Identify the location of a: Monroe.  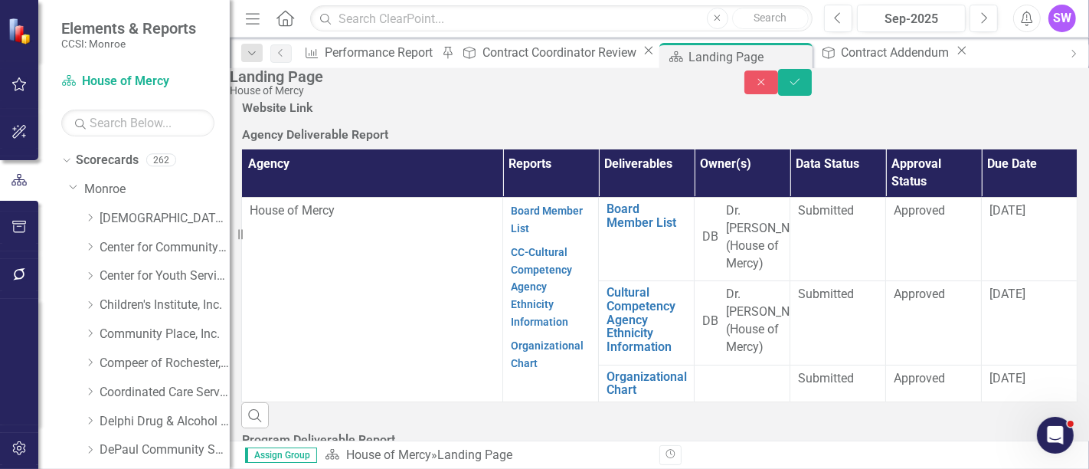
(157, 189).